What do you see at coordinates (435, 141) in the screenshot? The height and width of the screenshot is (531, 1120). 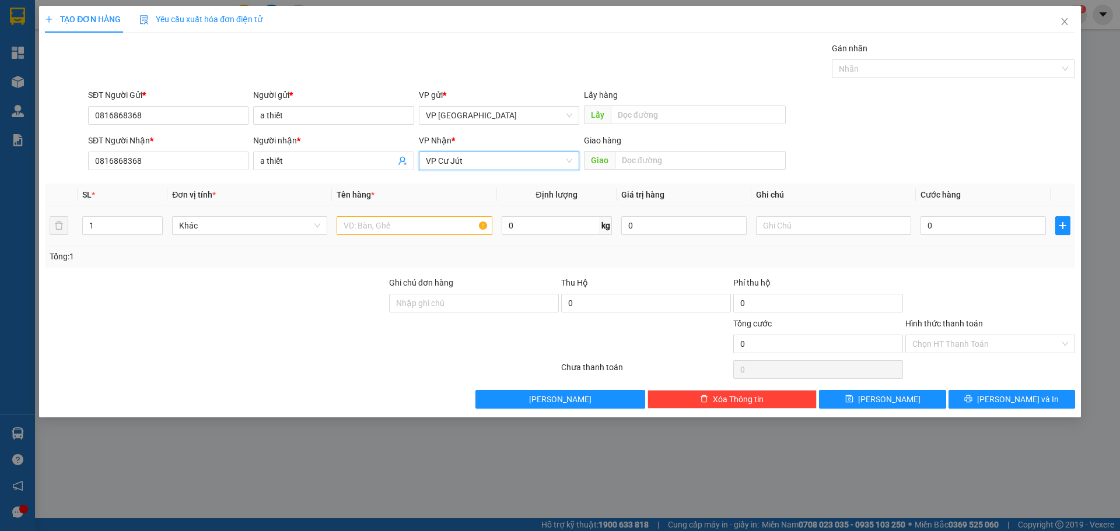 I see `span: VP Nhận` at bounding box center [435, 141].